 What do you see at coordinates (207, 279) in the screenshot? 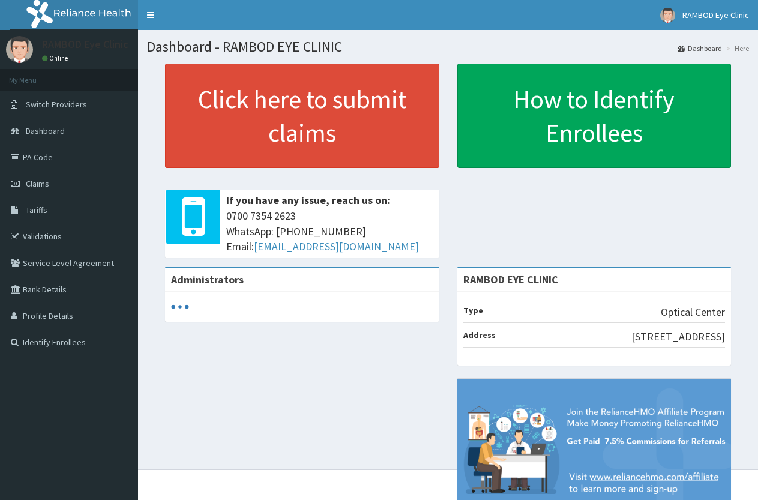
I see `b: Administrators` at bounding box center [207, 279].